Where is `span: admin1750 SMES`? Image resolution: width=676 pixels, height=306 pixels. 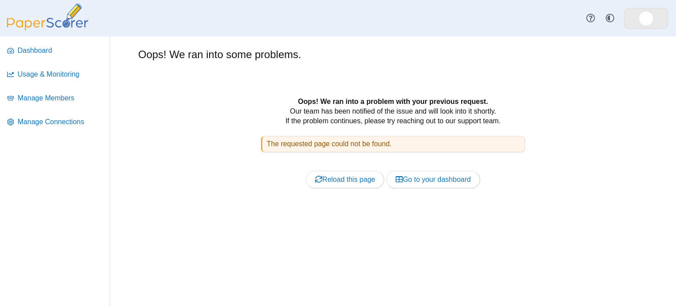
span: admin1750 SMES is located at coordinates (646, 18).